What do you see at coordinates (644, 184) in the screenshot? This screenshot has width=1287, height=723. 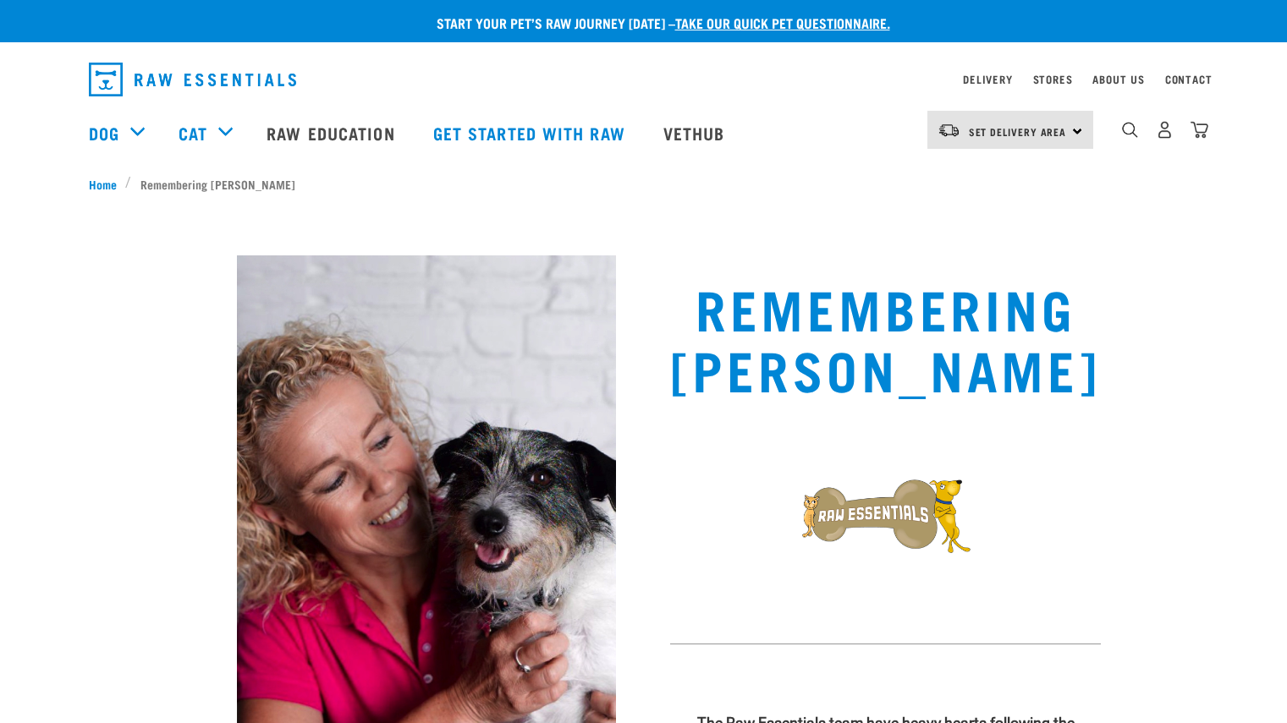 I see `nav: breadcrumbs` at bounding box center [644, 184].